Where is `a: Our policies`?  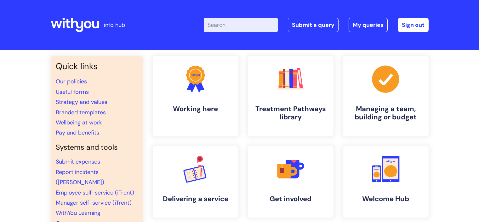
a: Our policies is located at coordinates (71, 81).